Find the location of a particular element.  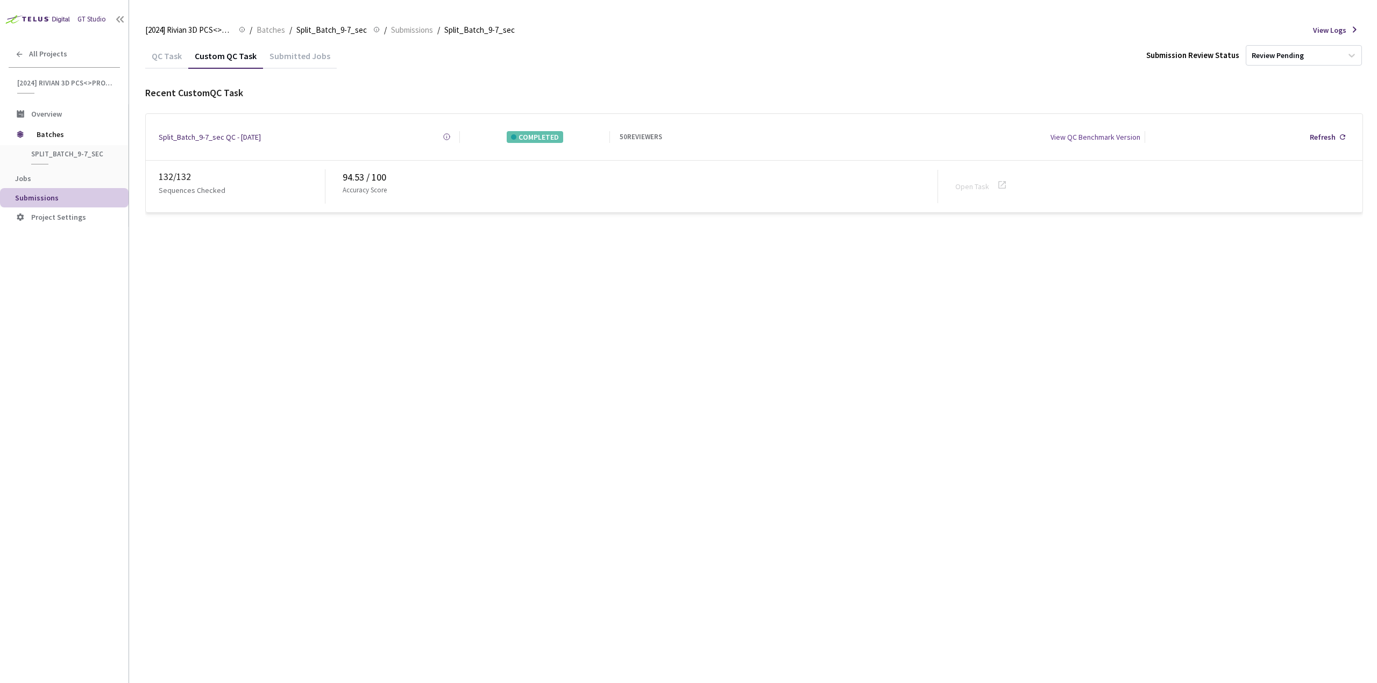

div: Review Pending is located at coordinates (1277, 55).